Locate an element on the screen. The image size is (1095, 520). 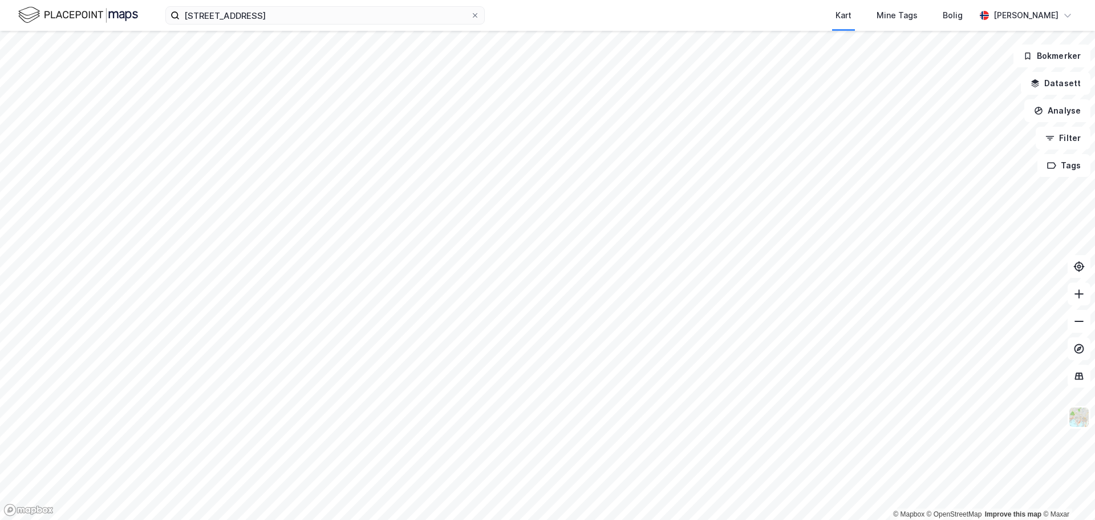
div: Mine Tags is located at coordinates (897, 15).